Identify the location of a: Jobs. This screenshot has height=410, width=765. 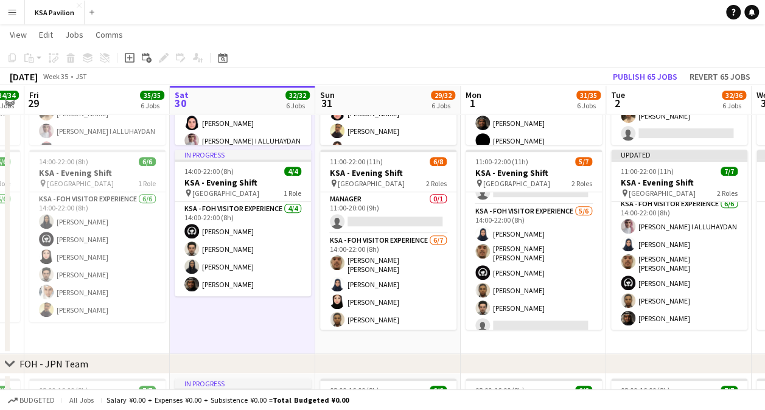
(74, 35).